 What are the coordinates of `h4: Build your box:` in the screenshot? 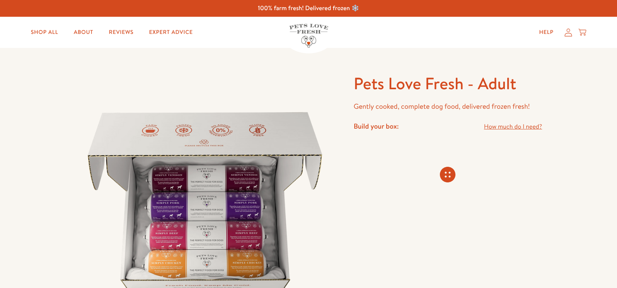 It's located at (376, 126).